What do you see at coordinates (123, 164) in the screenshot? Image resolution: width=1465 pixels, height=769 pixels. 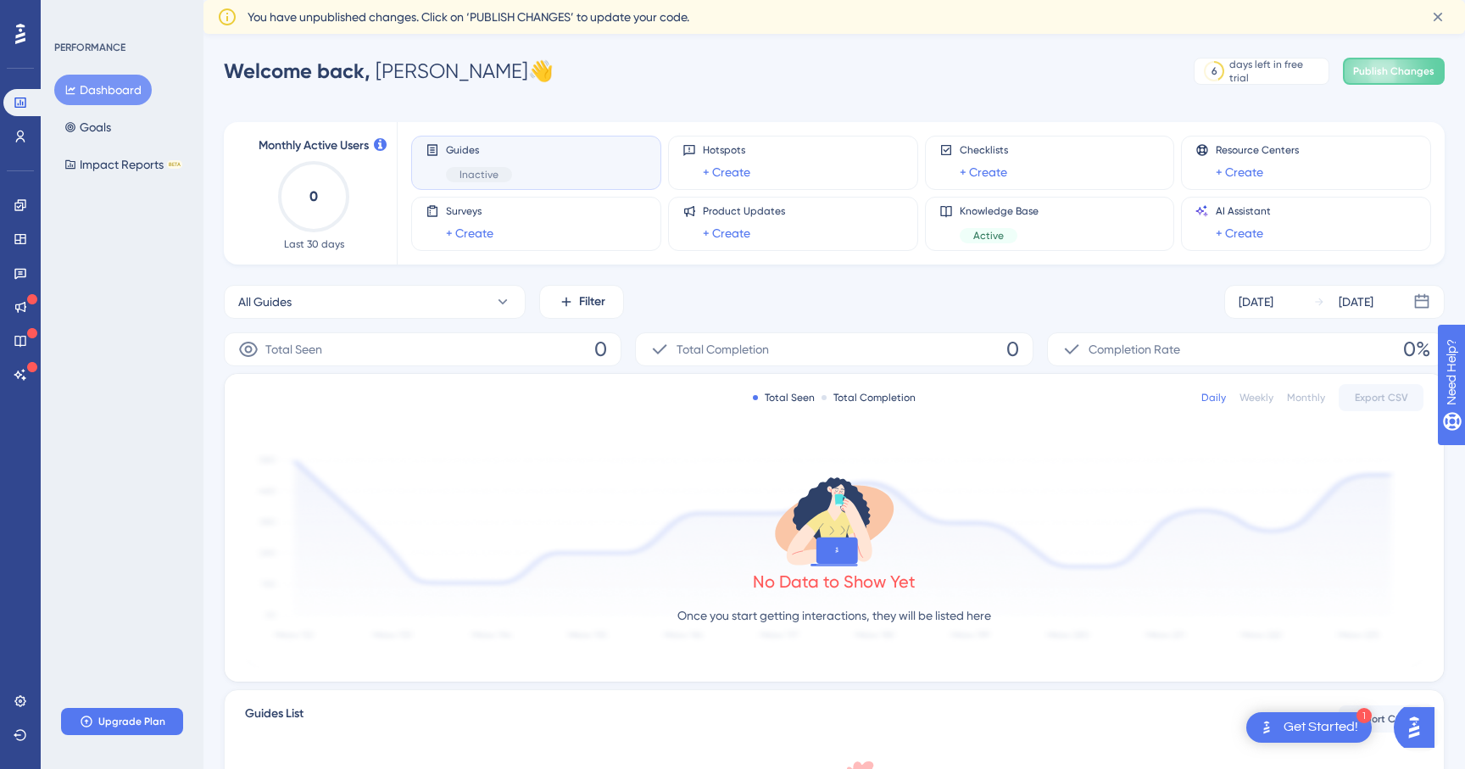 I see `button: Impact ReportsBETA` at bounding box center [123, 164].